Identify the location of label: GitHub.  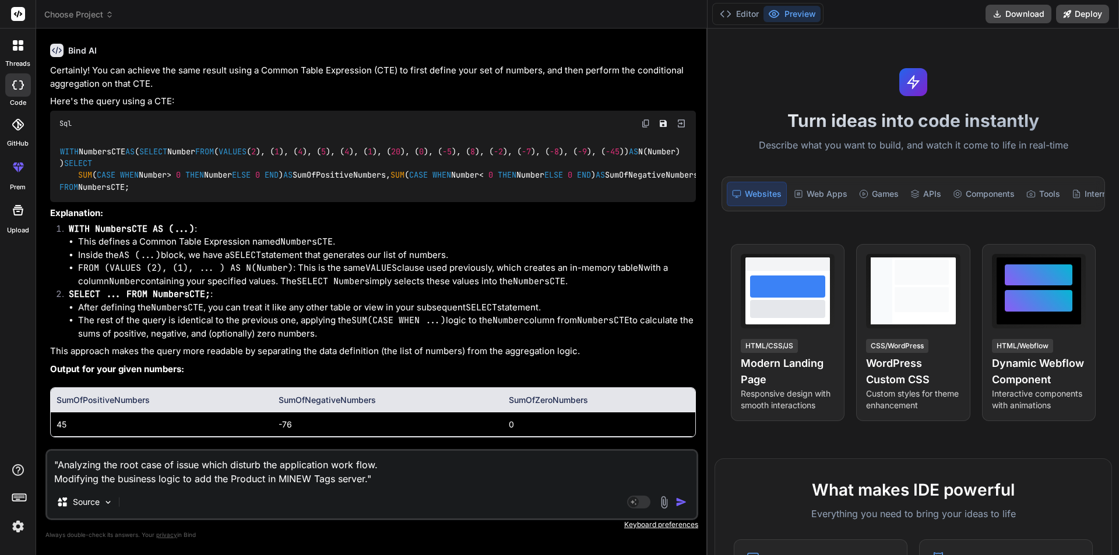
(17, 143).